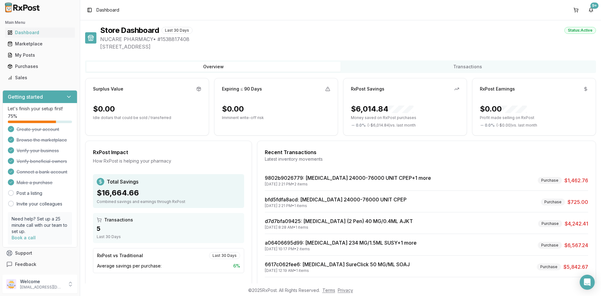  What do you see at coordinates (34, 183) in the screenshot?
I see `span: Make a purchase` at bounding box center [34, 183].